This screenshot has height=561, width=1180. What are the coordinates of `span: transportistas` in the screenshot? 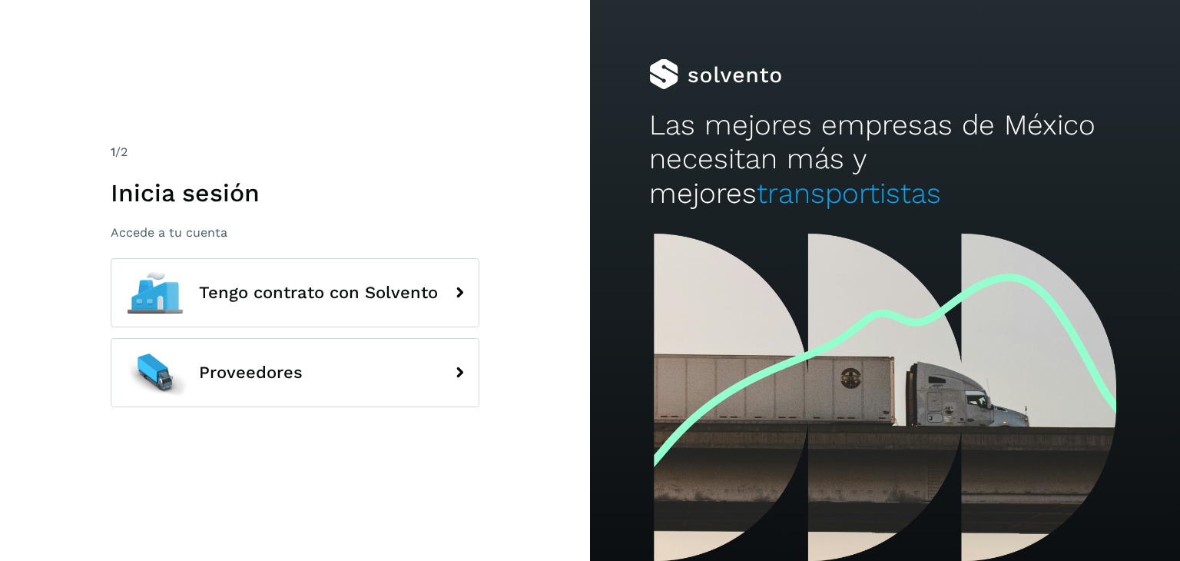 It's located at (849, 193).